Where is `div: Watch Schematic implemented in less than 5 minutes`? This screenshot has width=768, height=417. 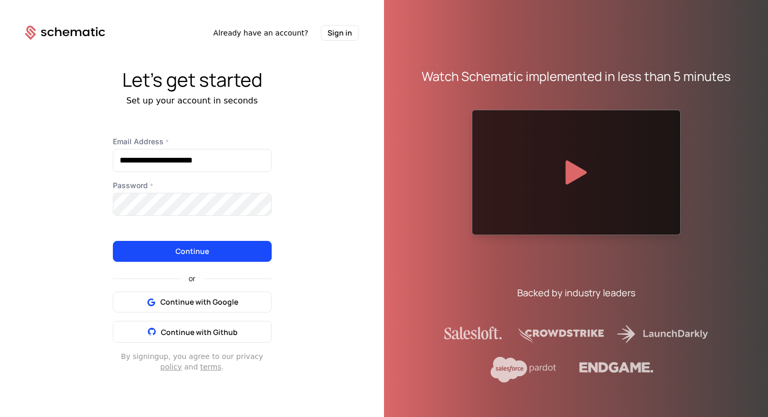 div: Watch Schematic implemented in less than 5 minutes is located at coordinates (577, 76).